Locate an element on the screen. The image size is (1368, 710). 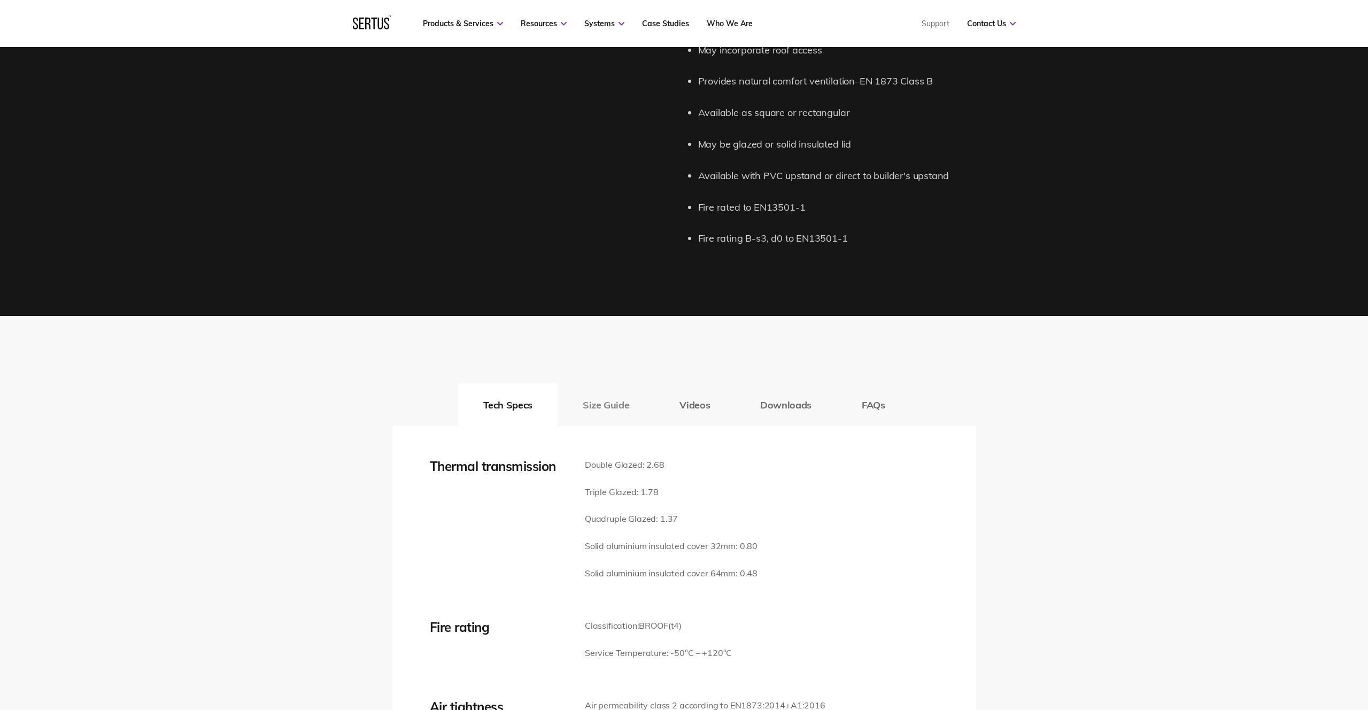
li: May be glazed or solid insulated lid is located at coordinates (837, 144).